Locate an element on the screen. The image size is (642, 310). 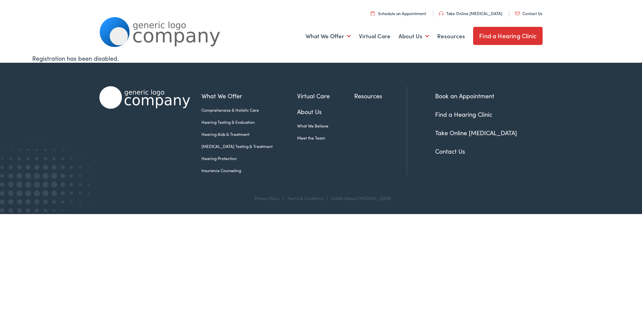
a: Hearing Aids & Treatment is located at coordinates (249, 134).